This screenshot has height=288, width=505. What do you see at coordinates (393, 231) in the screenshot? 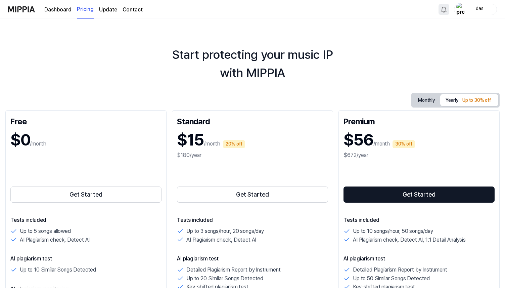
I see `p: Up to 10 songs/hour, 50 songs/day` at bounding box center [393, 231].